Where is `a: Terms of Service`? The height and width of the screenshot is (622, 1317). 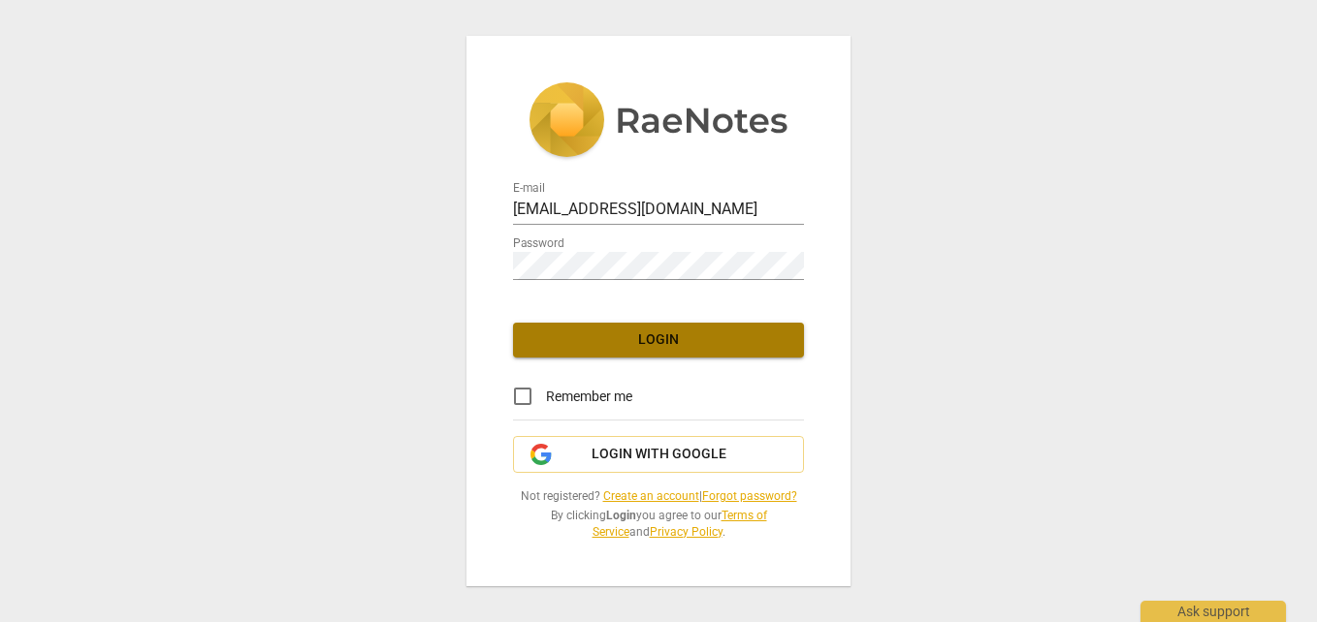 a: Terms of Service is located at coordinates (680, 524).